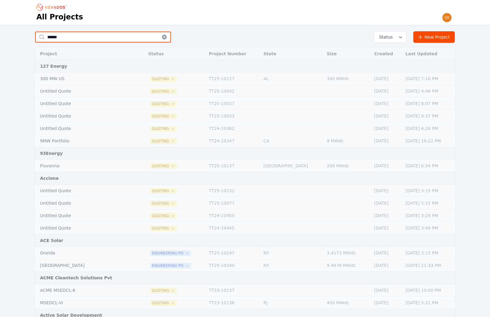 This screenshot has height=317, width=490. I want to click on td: TT24-10362, so click(233, 128).